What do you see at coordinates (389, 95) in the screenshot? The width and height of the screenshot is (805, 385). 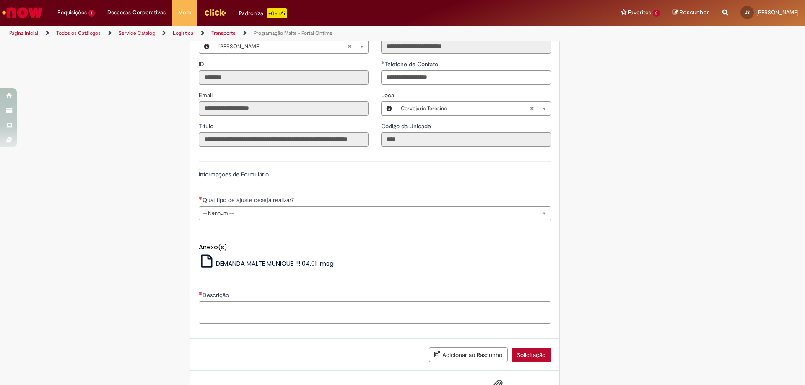 I see `span: Local` at bounding box center [389, 95].